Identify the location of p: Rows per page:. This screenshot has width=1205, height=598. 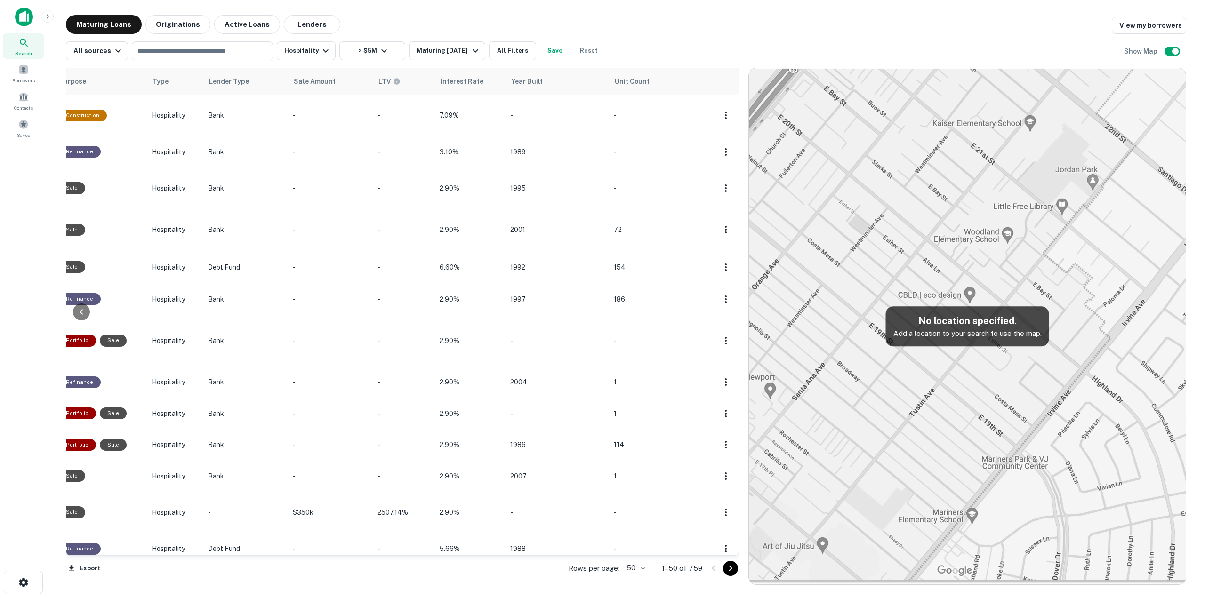
(594, 569).